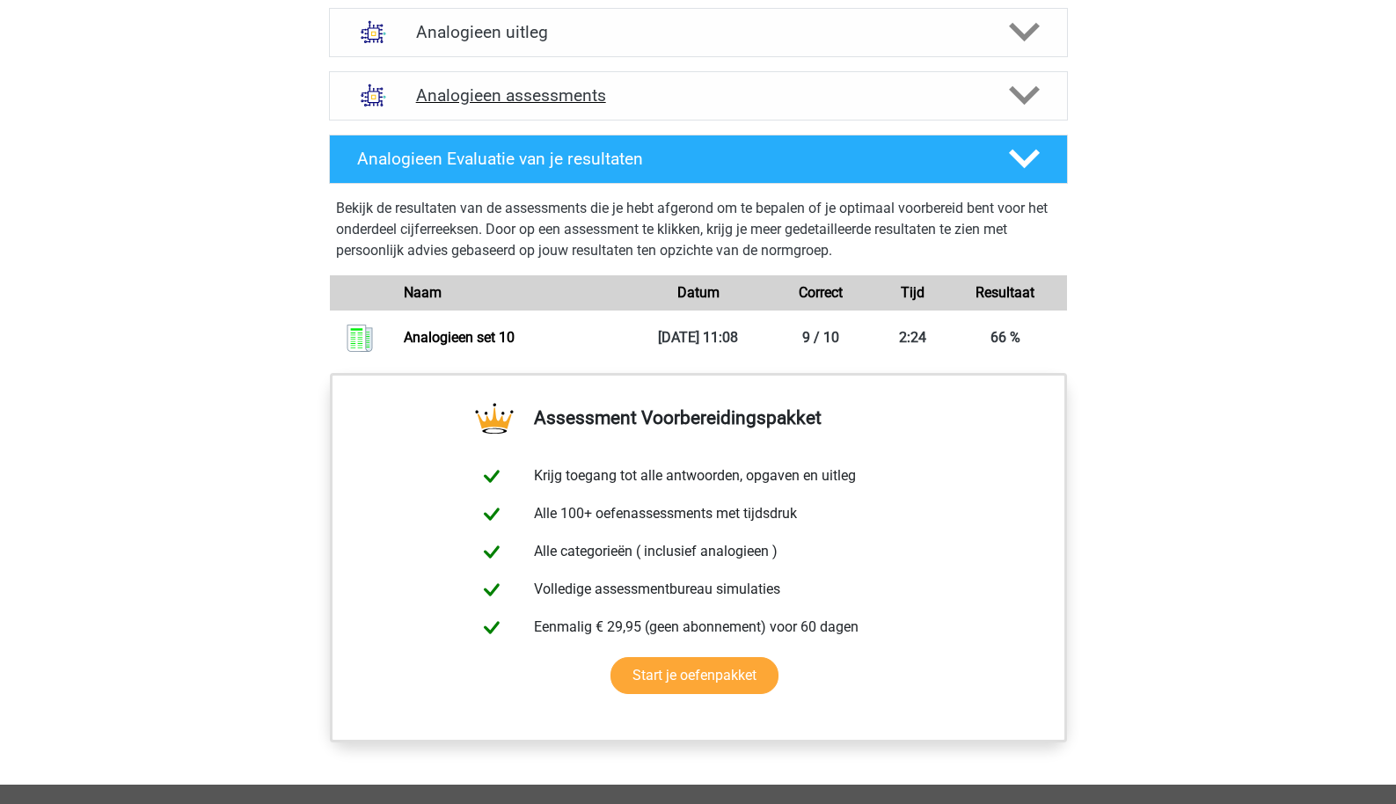 This screenshot has width=1396, height=804. I want to click on a: assessments Analogieen assessments, so click(698, 96).